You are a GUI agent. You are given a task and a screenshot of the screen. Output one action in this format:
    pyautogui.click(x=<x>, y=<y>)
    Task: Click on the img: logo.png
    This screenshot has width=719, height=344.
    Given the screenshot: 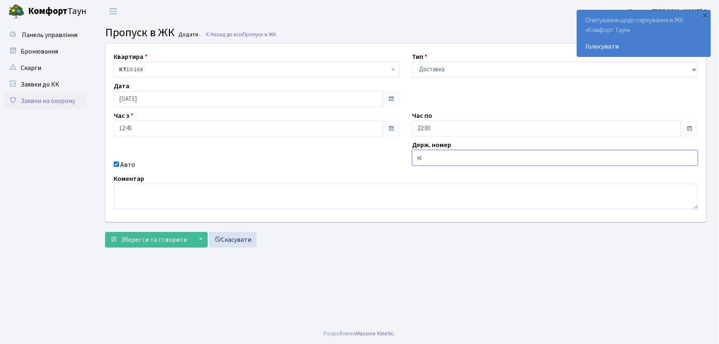 What is the action you would take?
    pyautogui.click(x=16, y=12)
    